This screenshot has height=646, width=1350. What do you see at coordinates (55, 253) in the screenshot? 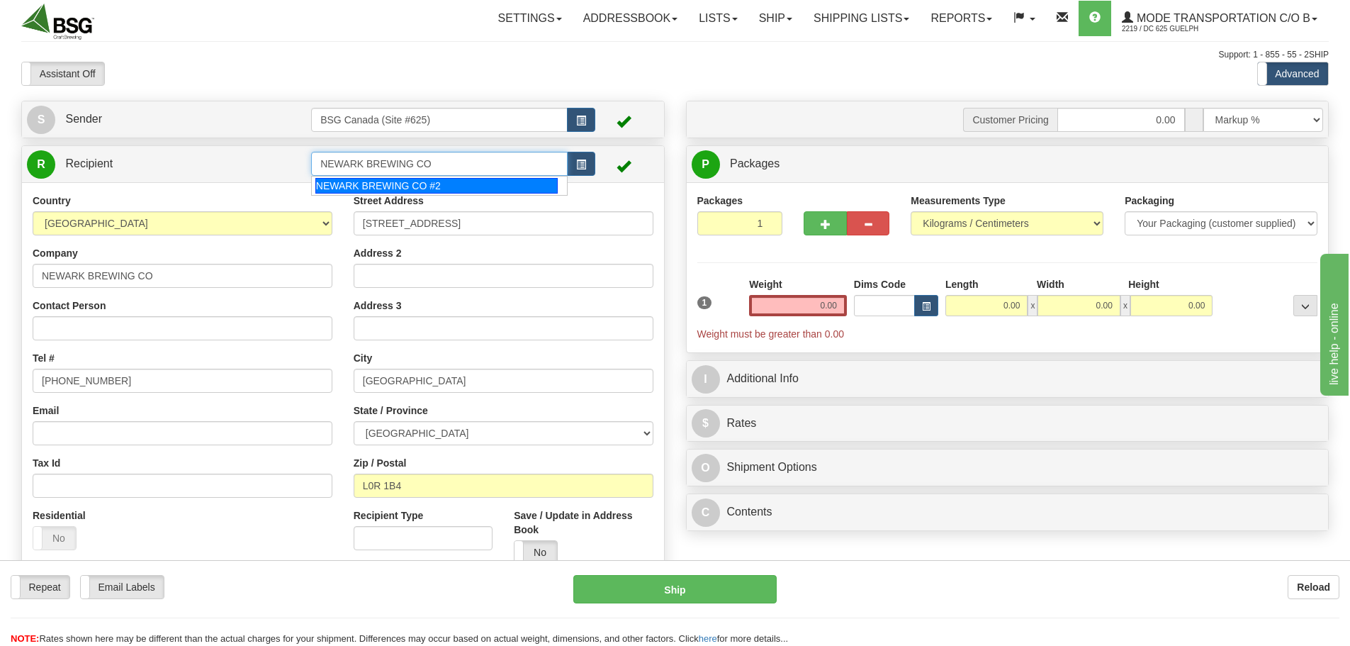
I see `label: Company` at bounding box center [55, 253].